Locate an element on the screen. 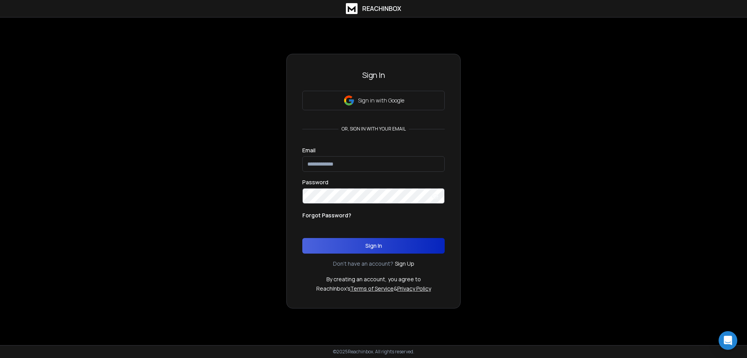  p: Sign in with Google is located at coordinates (381, 100).